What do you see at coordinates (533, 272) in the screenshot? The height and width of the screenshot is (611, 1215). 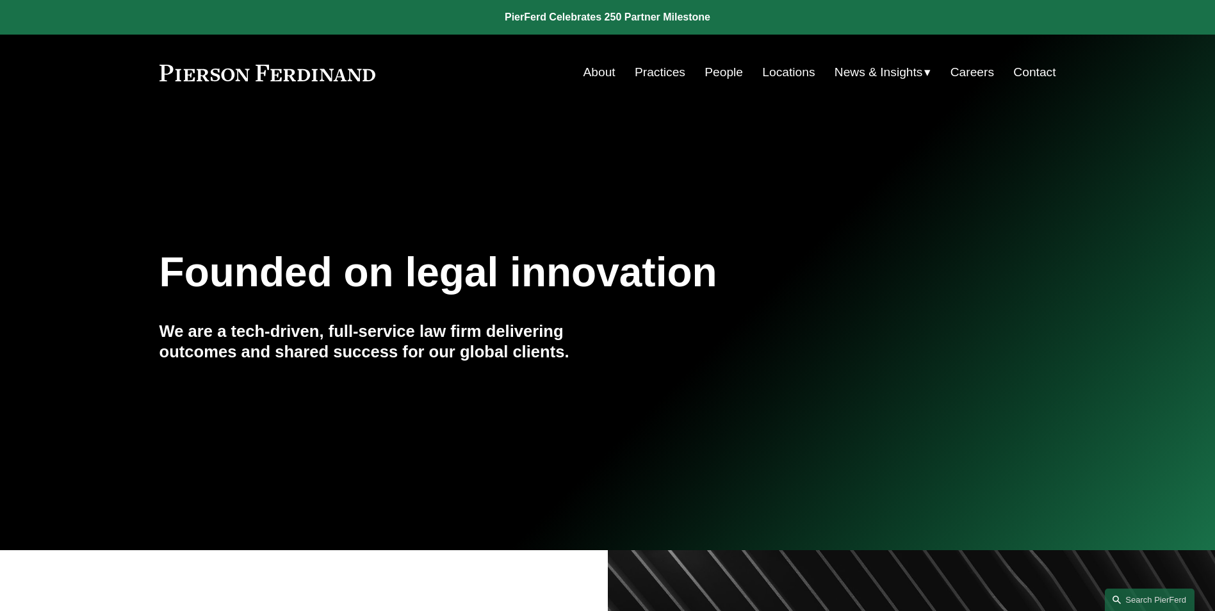 I see `h1: Founded on legal innovation` at bounding box center [533, 272].